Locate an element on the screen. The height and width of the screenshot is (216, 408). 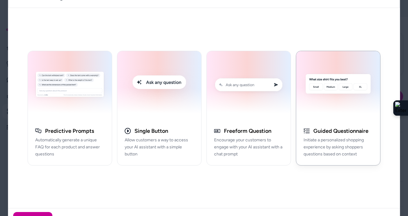
p: Allow customers a way to access your AI assistant with a simple button is located at coordinates (159, 147).